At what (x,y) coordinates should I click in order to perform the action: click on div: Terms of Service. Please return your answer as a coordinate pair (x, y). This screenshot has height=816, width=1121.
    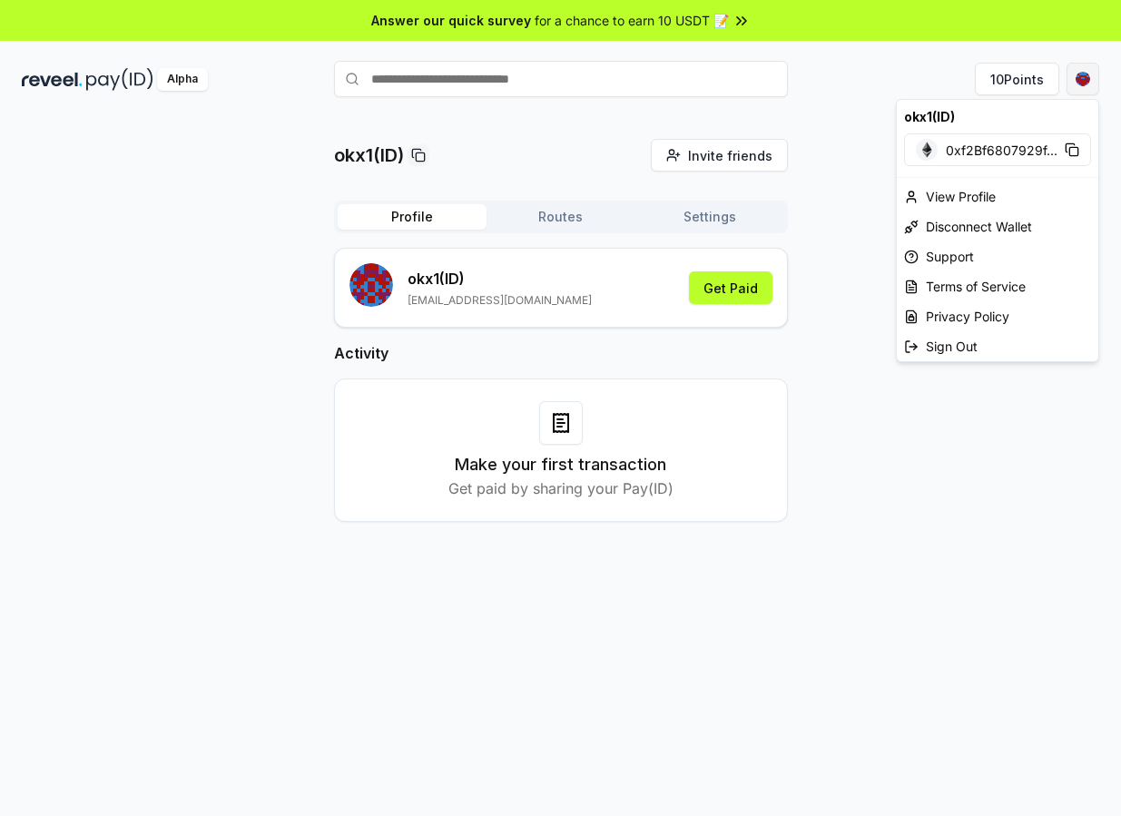
    Looking at the image, I should click on (998, 286).